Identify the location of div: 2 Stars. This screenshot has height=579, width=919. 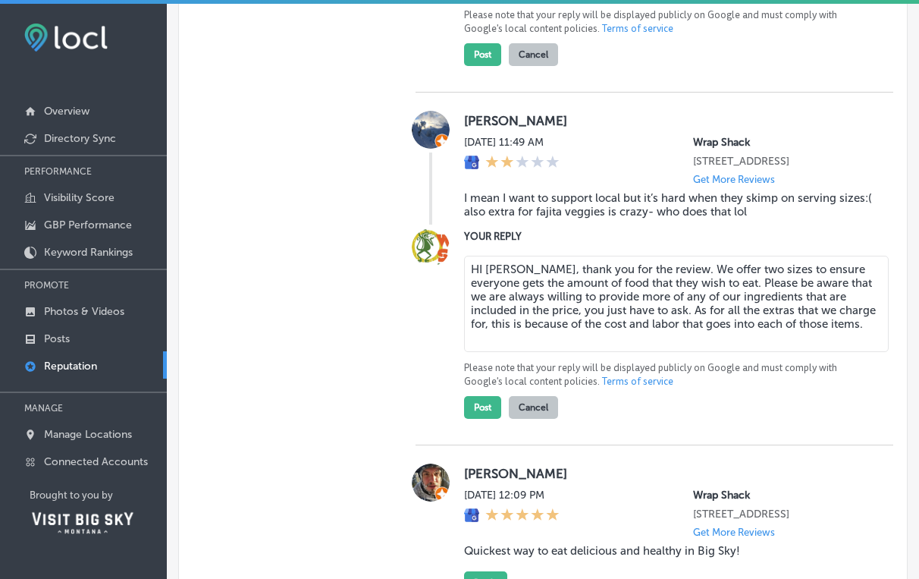
(523, 162).